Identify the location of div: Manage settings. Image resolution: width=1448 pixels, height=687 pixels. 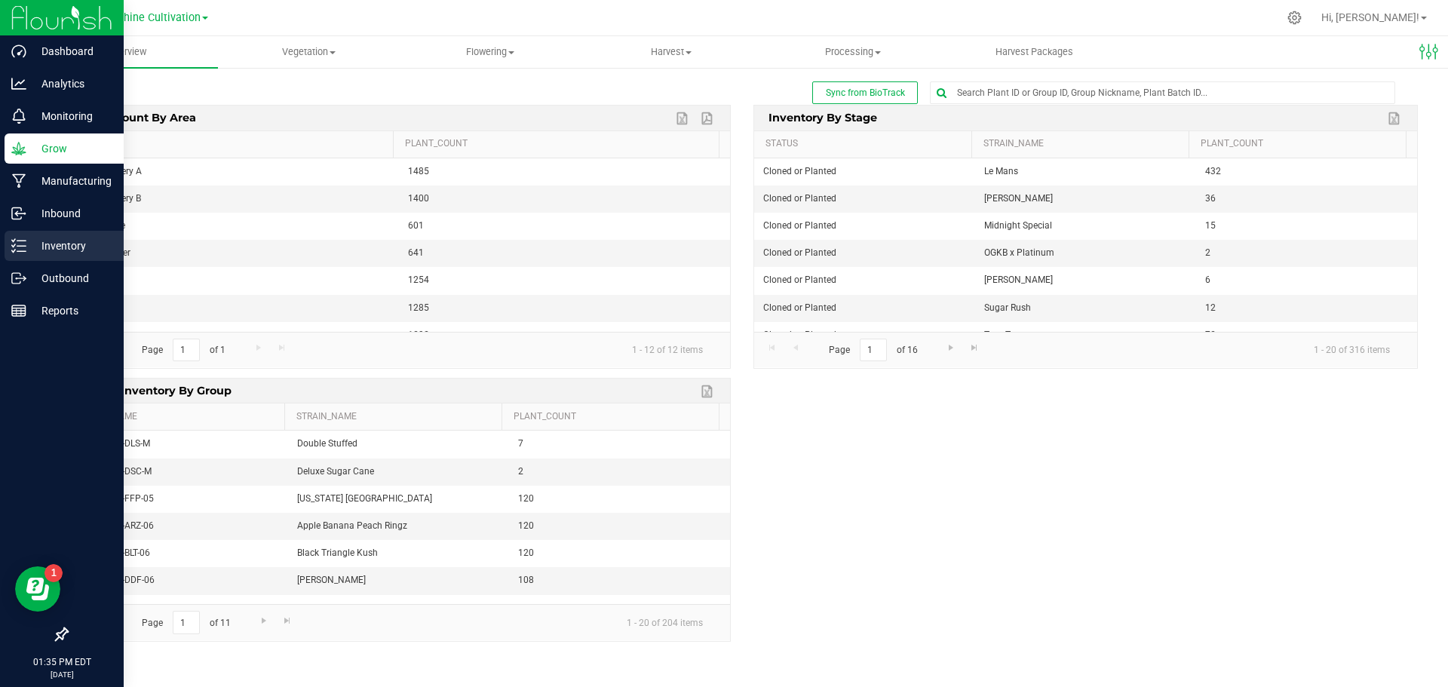
(1294, 17).